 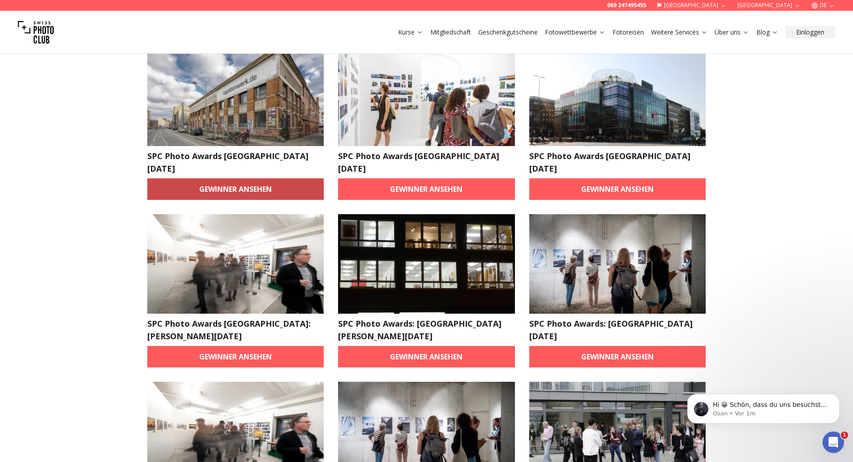 I want to click on a: Mitgliedschaft, so click(x=451, y=32).